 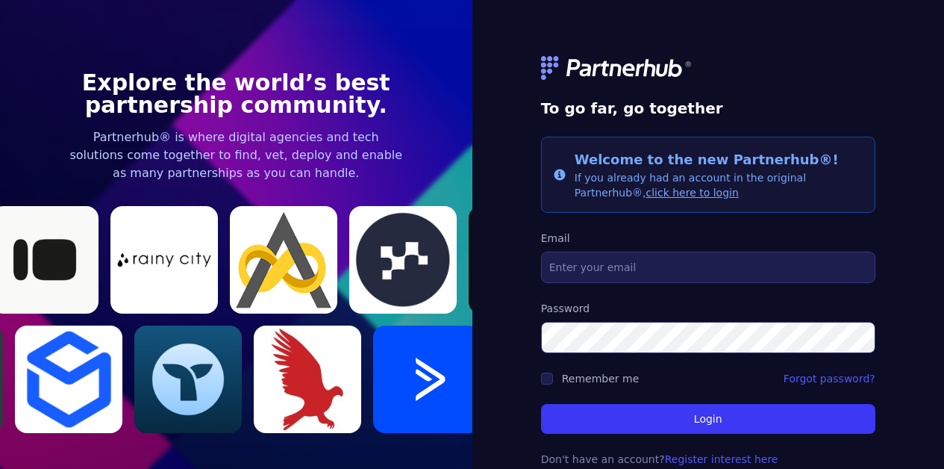 What do you see at coordinates (708, 419) in the screenshot?
I see `button: Login` at bounding box center [708, 419].